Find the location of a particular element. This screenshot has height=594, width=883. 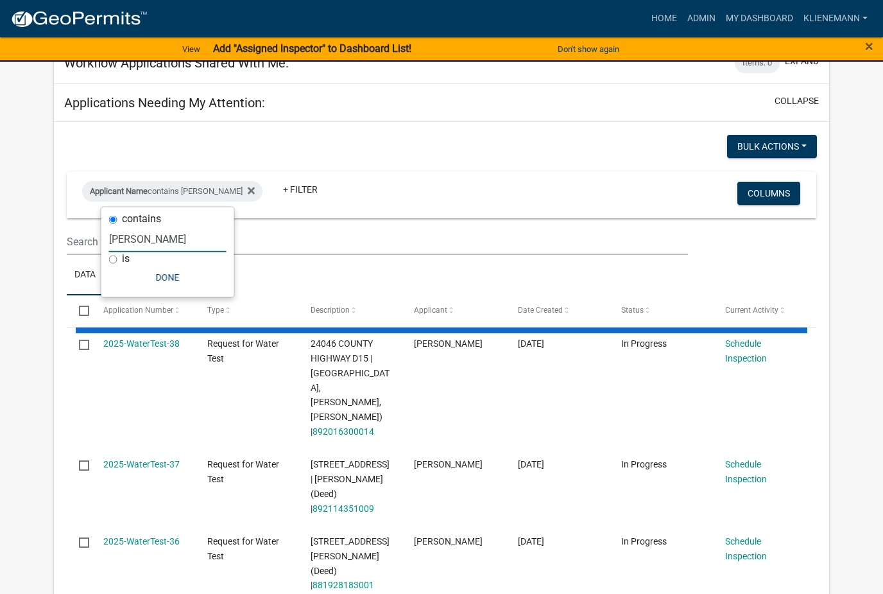

button: Bulk Actions is located at coordinates (772, 146).